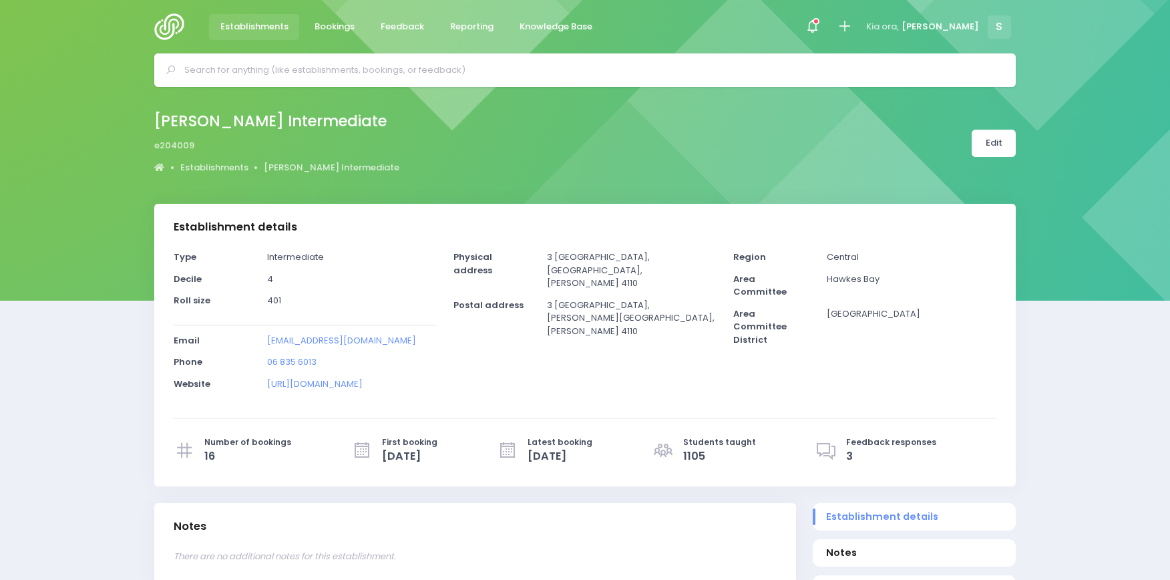 This screenshot has width=1170, height=580. Describe the element at coordinates (914, 552) in the screenshot. I see `span: Notes` at that location.